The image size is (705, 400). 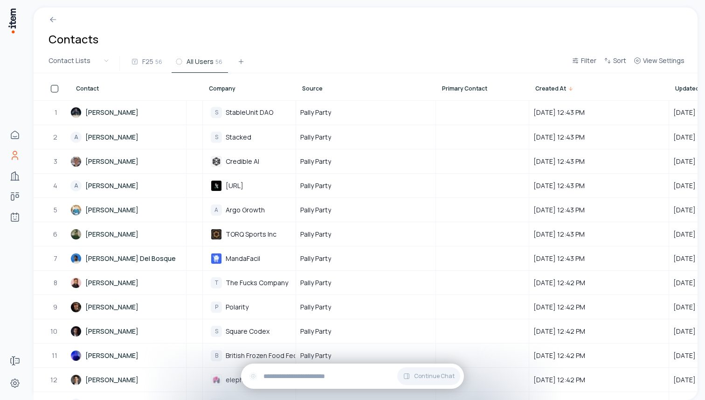 What do you see at coordinates (257, 283) in the screenshot?
I see `span: The Fucks Company` at bounding box center [257, 283].